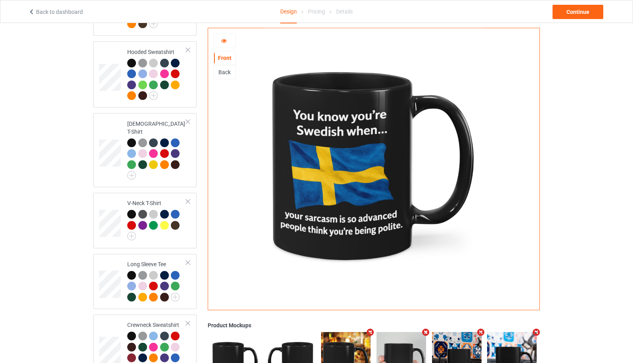 Image resolution: width=633 pixels, height=363 pixels. Describe the element at coordinates (316, 11) in the screenshot. I see `div: Pricing` at that location.